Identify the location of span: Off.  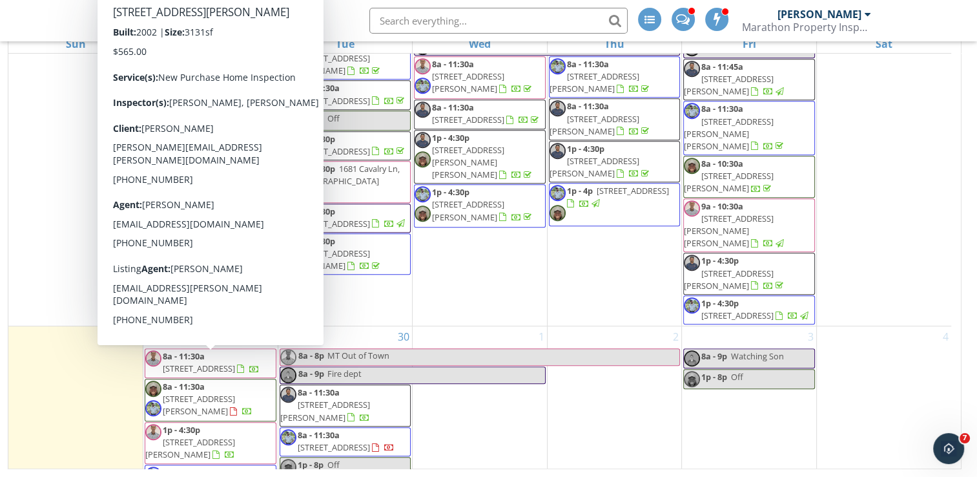
(333, 118).